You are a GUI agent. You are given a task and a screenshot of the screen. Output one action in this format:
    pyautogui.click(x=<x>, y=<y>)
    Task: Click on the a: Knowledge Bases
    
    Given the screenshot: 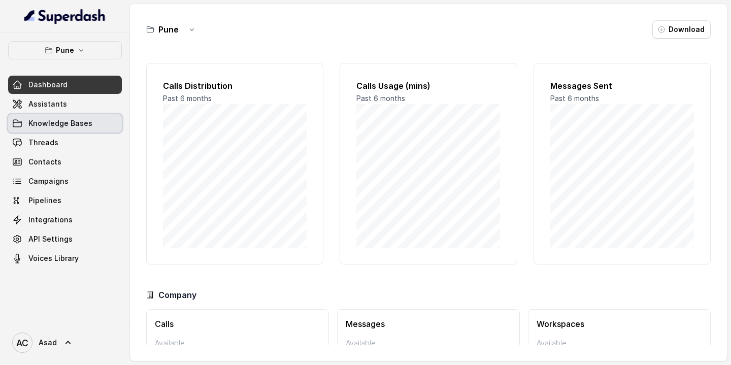 What is the action you would take?
    pyautogui.click(x=65, y=123)
    